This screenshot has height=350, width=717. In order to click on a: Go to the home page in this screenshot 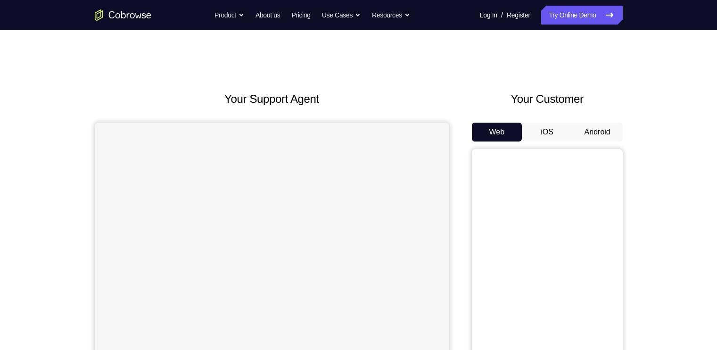, I will do `click(123, 15)`.